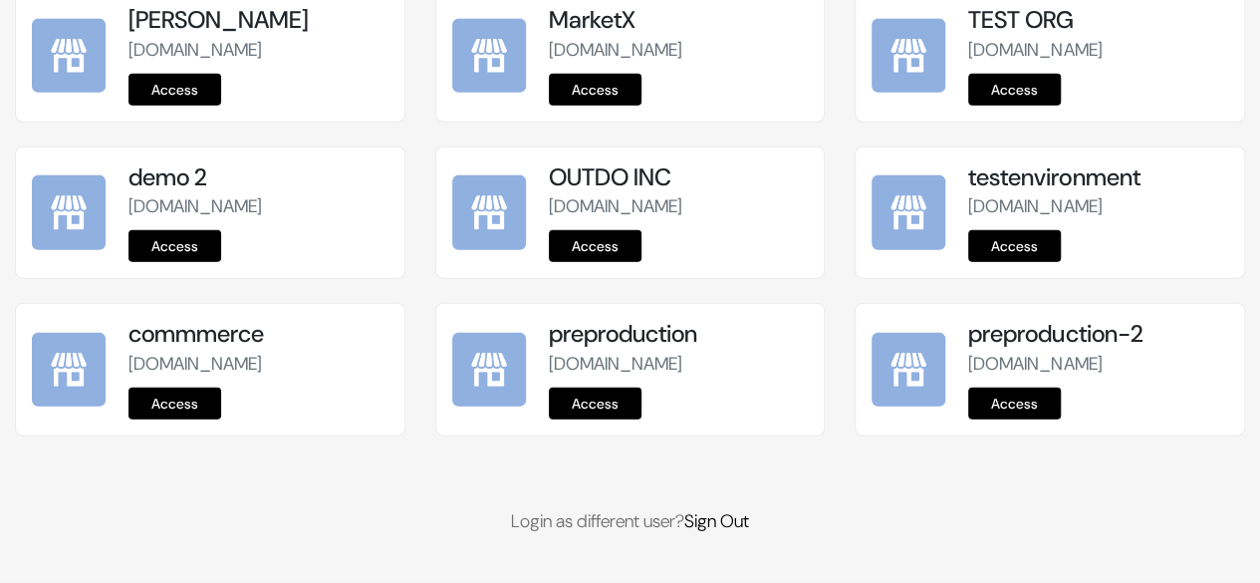 This screenshot has width=1260, height=583. I want to click on h5: demo 2, so click(258, 177).